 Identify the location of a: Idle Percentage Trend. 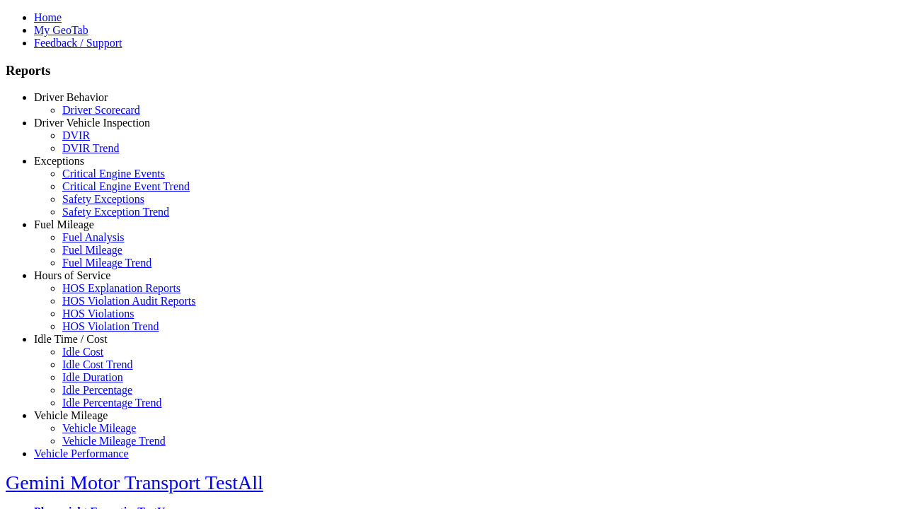
(112, 403).